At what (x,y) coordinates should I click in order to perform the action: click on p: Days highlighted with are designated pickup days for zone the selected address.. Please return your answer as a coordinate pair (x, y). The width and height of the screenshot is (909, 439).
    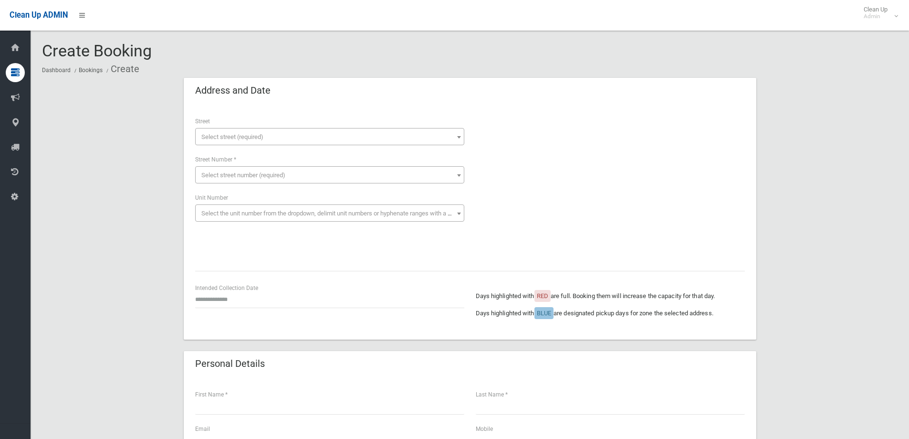
    Looking at the image, I should click on (610, 313).